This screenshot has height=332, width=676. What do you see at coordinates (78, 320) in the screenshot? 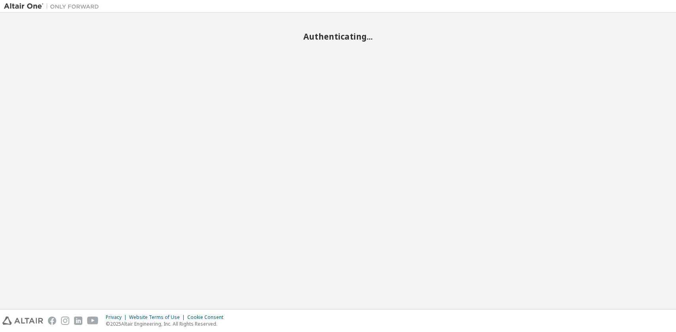
I see `img: linkedin.svg` at bounding box center [78, 320].